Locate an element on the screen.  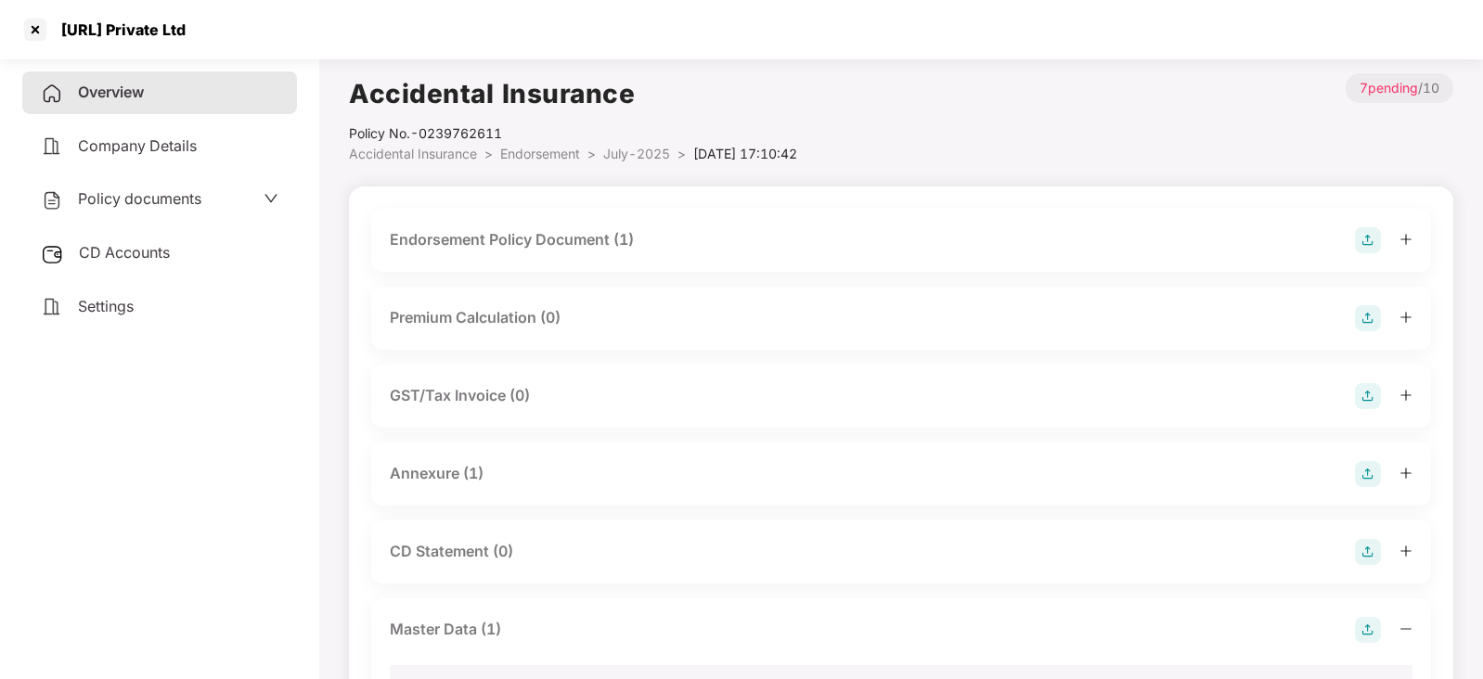
span: Endorsement is located at coordinates (540, 153).